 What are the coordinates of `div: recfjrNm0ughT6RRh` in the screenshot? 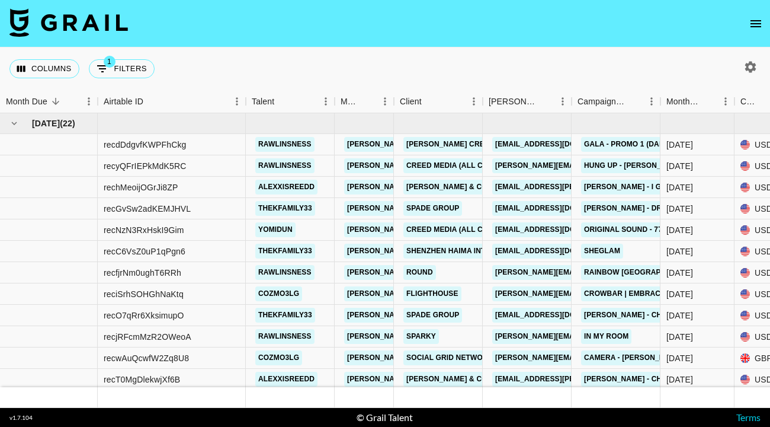 It's located at (142, 273).